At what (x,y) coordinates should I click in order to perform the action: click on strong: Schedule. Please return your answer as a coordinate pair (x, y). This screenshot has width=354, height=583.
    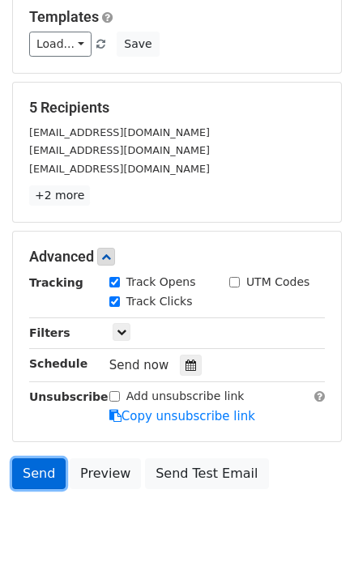
    Looking at the image, I should click on (58, 364).